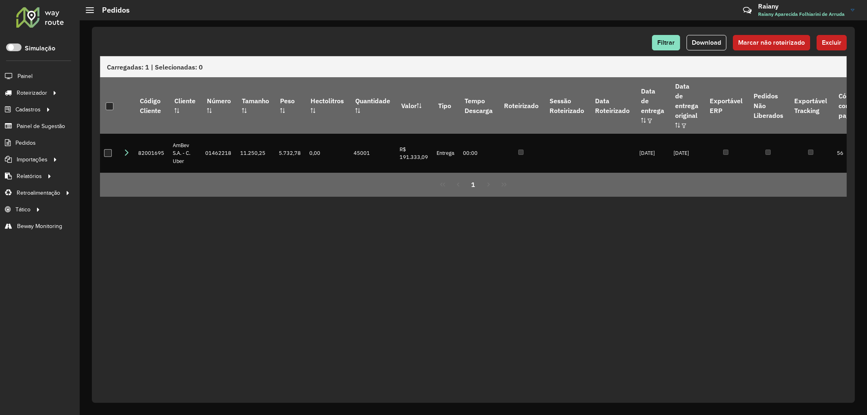 This screenshot has height=415, width=867. What do you see at coordinates (474, 185) in the screenshot?
I see `button: 1` at bounding box center [474, 185].